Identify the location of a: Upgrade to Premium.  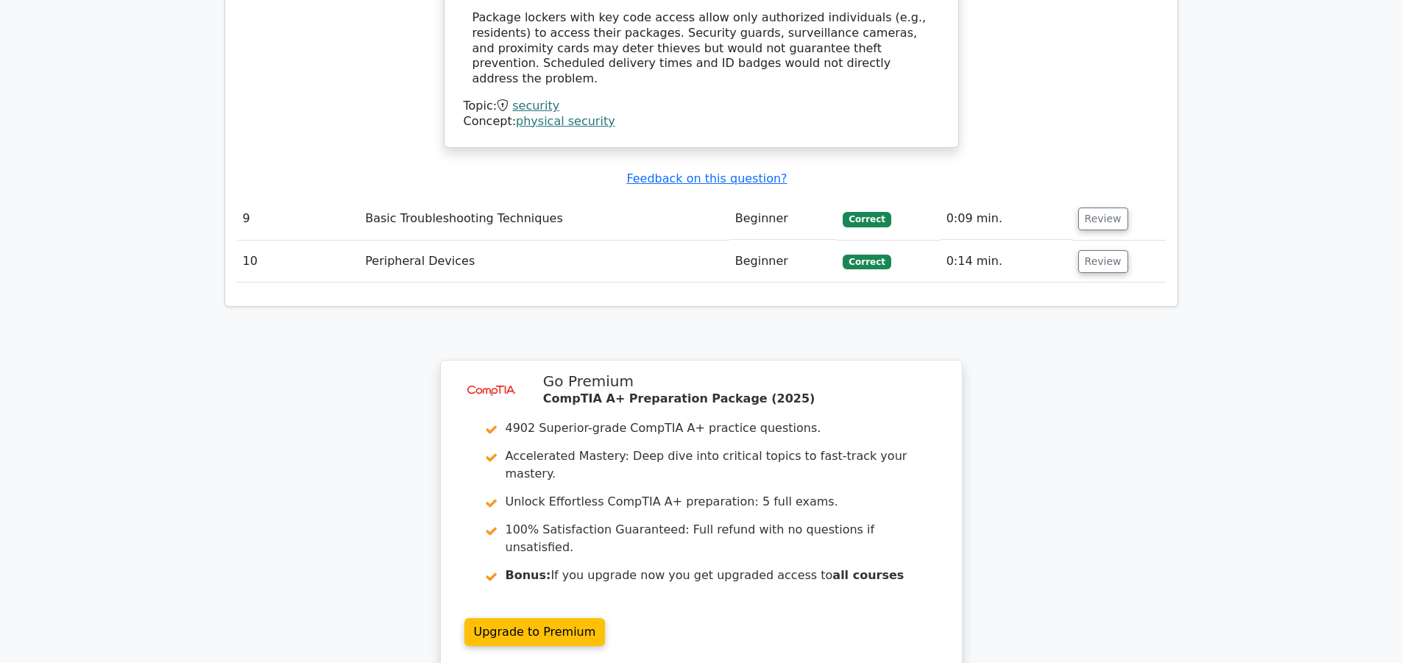
(535, 632).